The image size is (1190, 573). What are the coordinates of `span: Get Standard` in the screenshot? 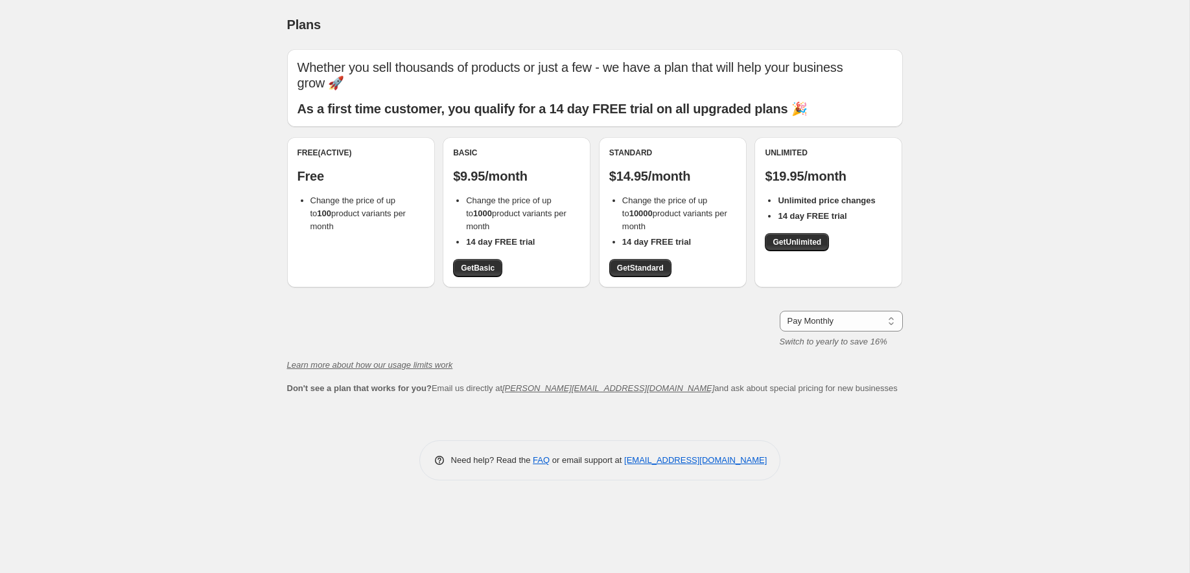 It's located at (640, 268).